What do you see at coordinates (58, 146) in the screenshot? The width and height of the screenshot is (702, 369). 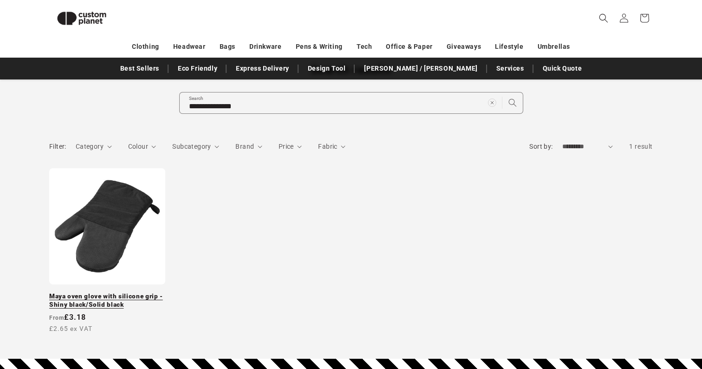 I see `h2: Filter:` at bounding box center [58, 146].